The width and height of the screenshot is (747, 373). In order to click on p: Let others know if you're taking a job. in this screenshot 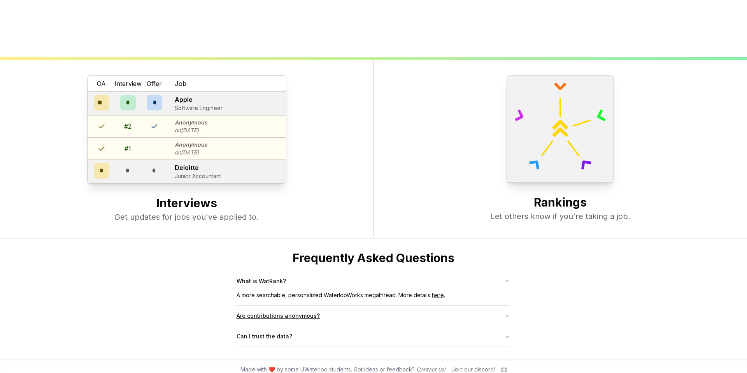, I will do `click(560, 216)`.